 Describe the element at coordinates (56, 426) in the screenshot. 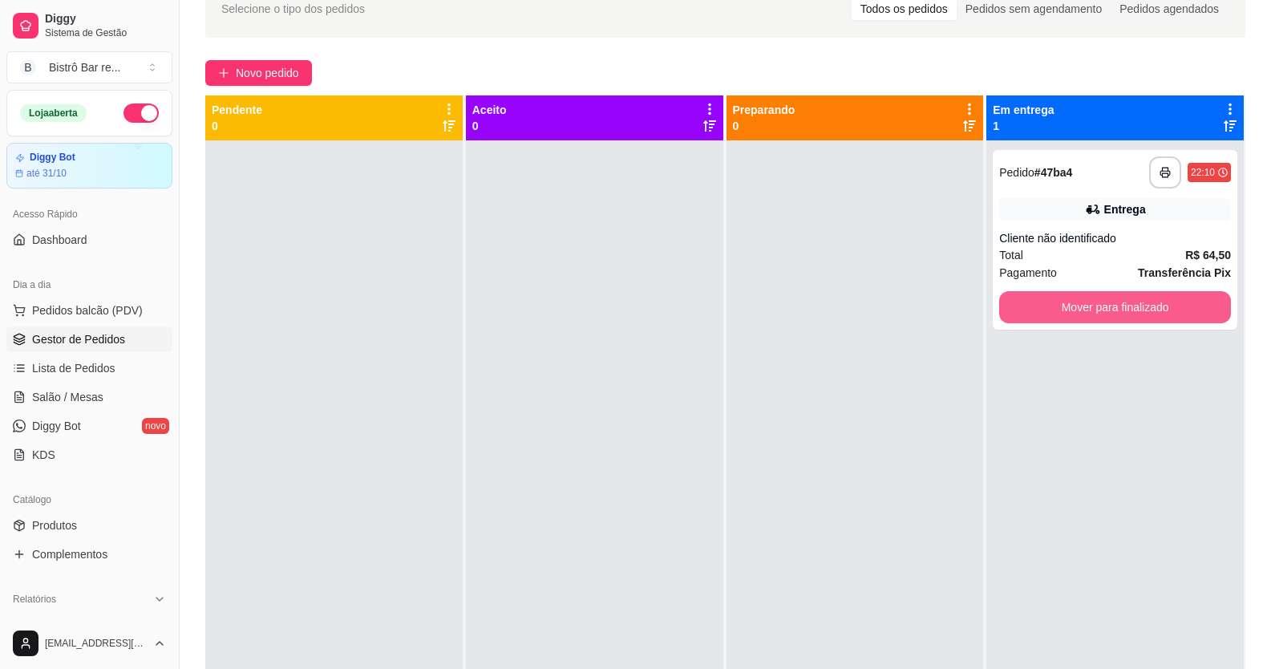

I see `span: Diggy Bot` at that location.